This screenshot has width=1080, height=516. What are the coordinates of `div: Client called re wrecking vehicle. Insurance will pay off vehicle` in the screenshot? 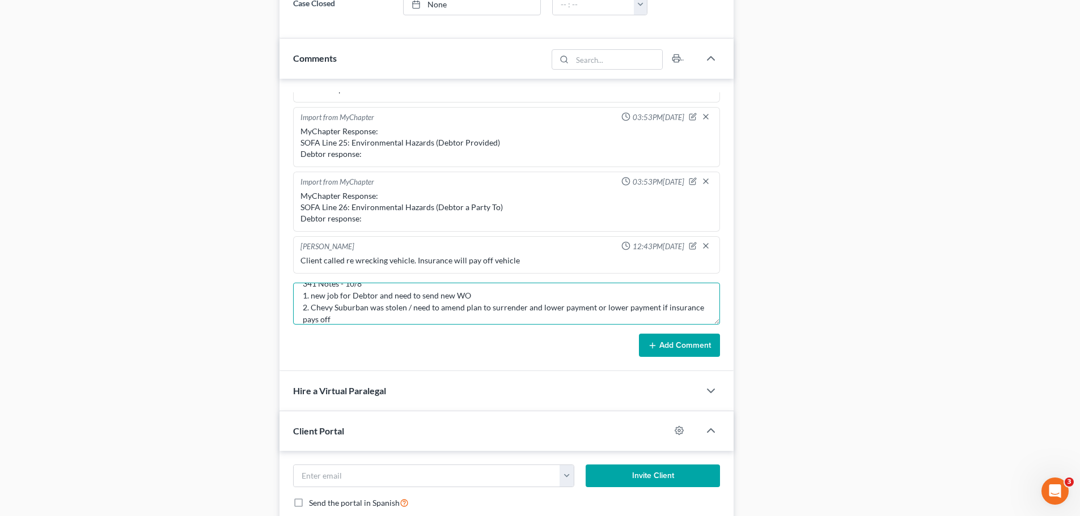 It's located at (506, 261).